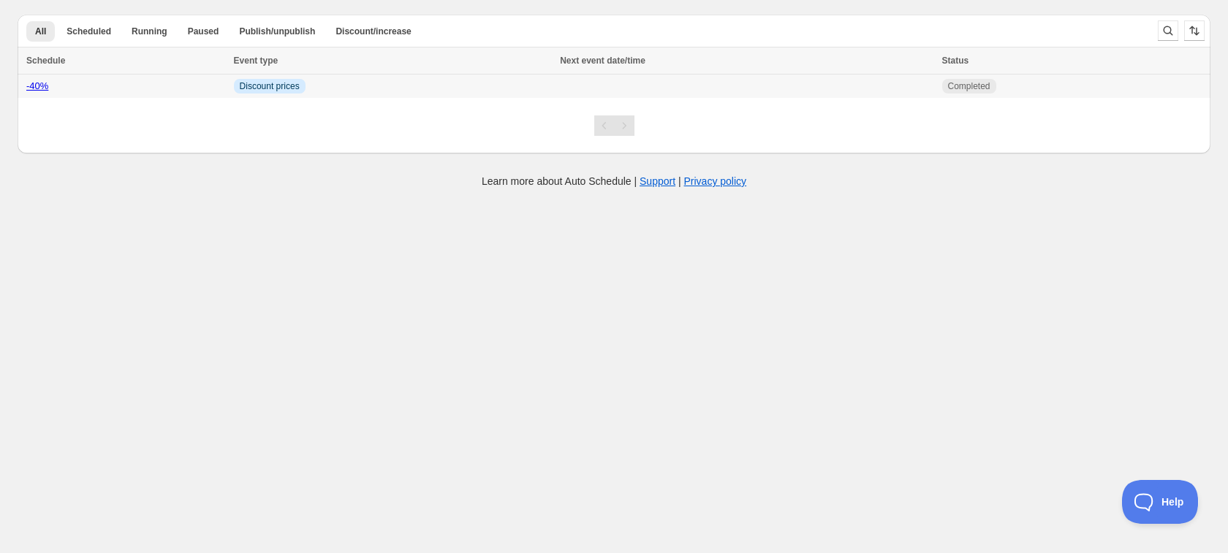 The image size is (1228, 553). What do you see at coordinates (40, 31) in the screenshot?
I see `span: All` at bounding box center [40, 31].